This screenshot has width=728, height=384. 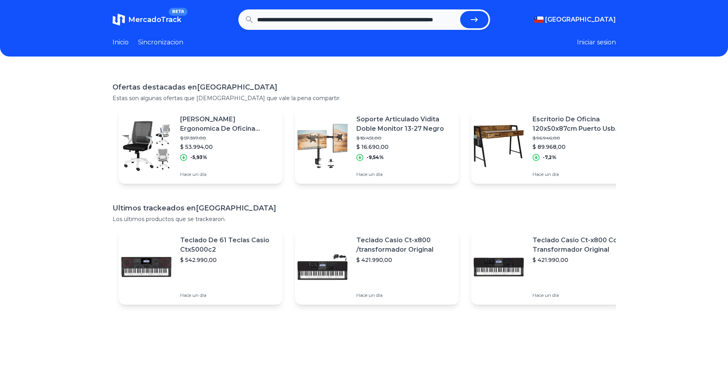 What do you see at coordinates (549, 158) in the screenshot?
I see `p: -7,2%` at bounding box center [549, 158].